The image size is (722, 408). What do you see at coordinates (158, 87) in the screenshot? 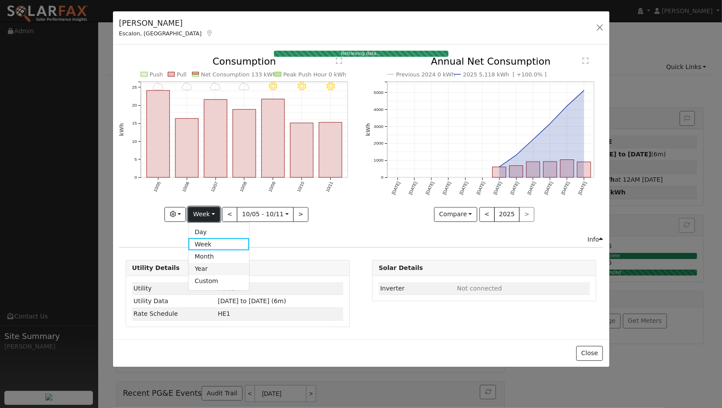
I see `i: 10/05 - Cloudy` at bounding box center [158, 87].